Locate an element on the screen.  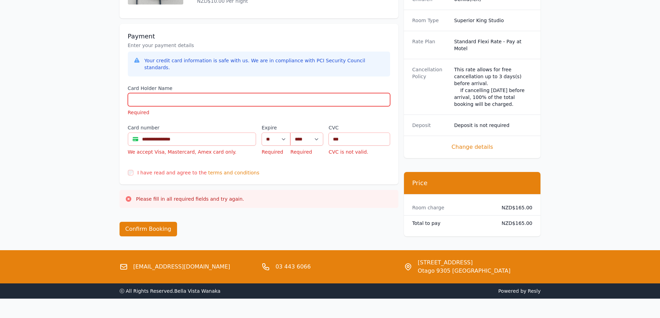
a: 03 443 6066 is located at coordinates (293, 267).